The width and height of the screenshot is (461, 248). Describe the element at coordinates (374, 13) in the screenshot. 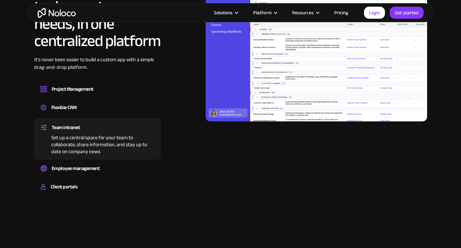

I see `a: Login` at that location.